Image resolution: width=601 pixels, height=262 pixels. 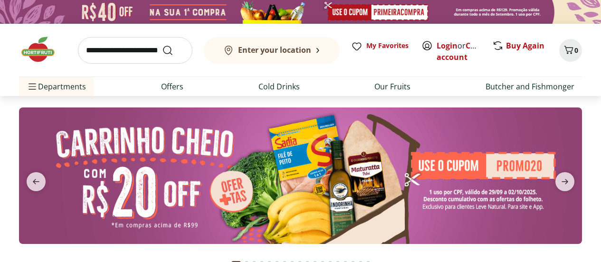 What do you see at coordinates (463, 51) in the screenshot?
I see `a: Create account` at bounding box center [463, 51].